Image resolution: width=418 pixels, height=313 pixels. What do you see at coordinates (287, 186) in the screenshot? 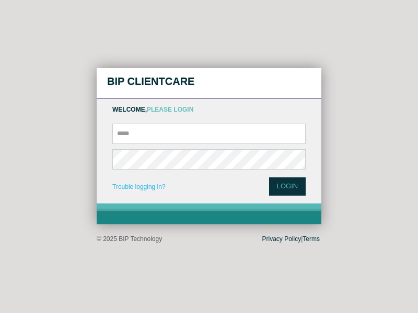
I see `button: Login` at bounding box center [287, 186].